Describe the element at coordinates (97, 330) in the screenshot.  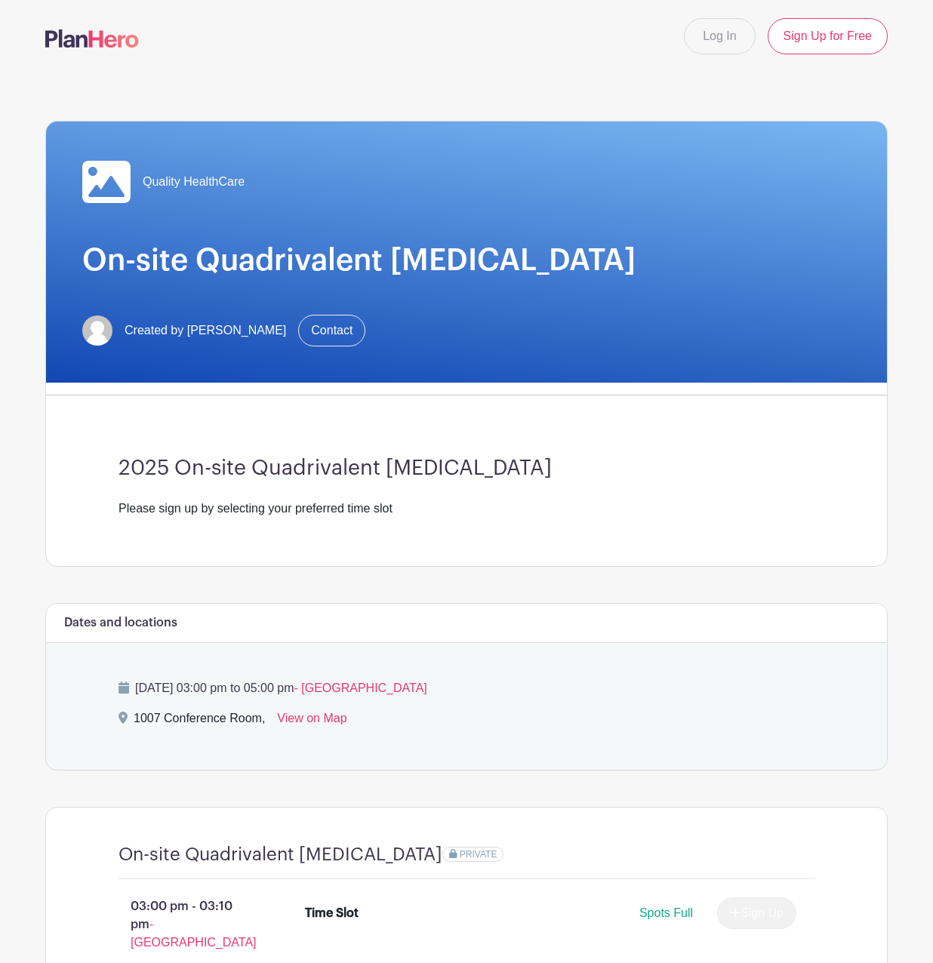
I see `img: default-ce2991bfa6775e67f084385cd625a349d9dcbb7a52a09fb2fda1e96e2d18dcdb.png` at that location.